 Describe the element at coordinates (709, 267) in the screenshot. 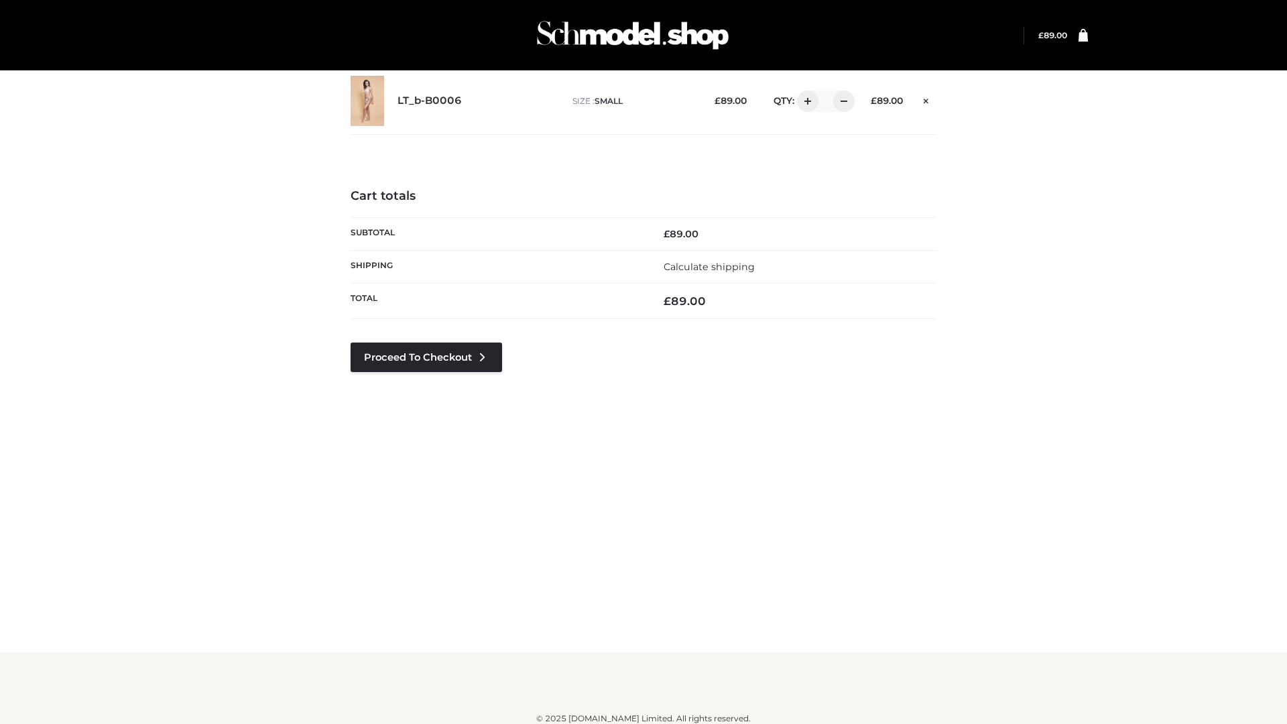

I see `a: Calculate shipping` at that location.